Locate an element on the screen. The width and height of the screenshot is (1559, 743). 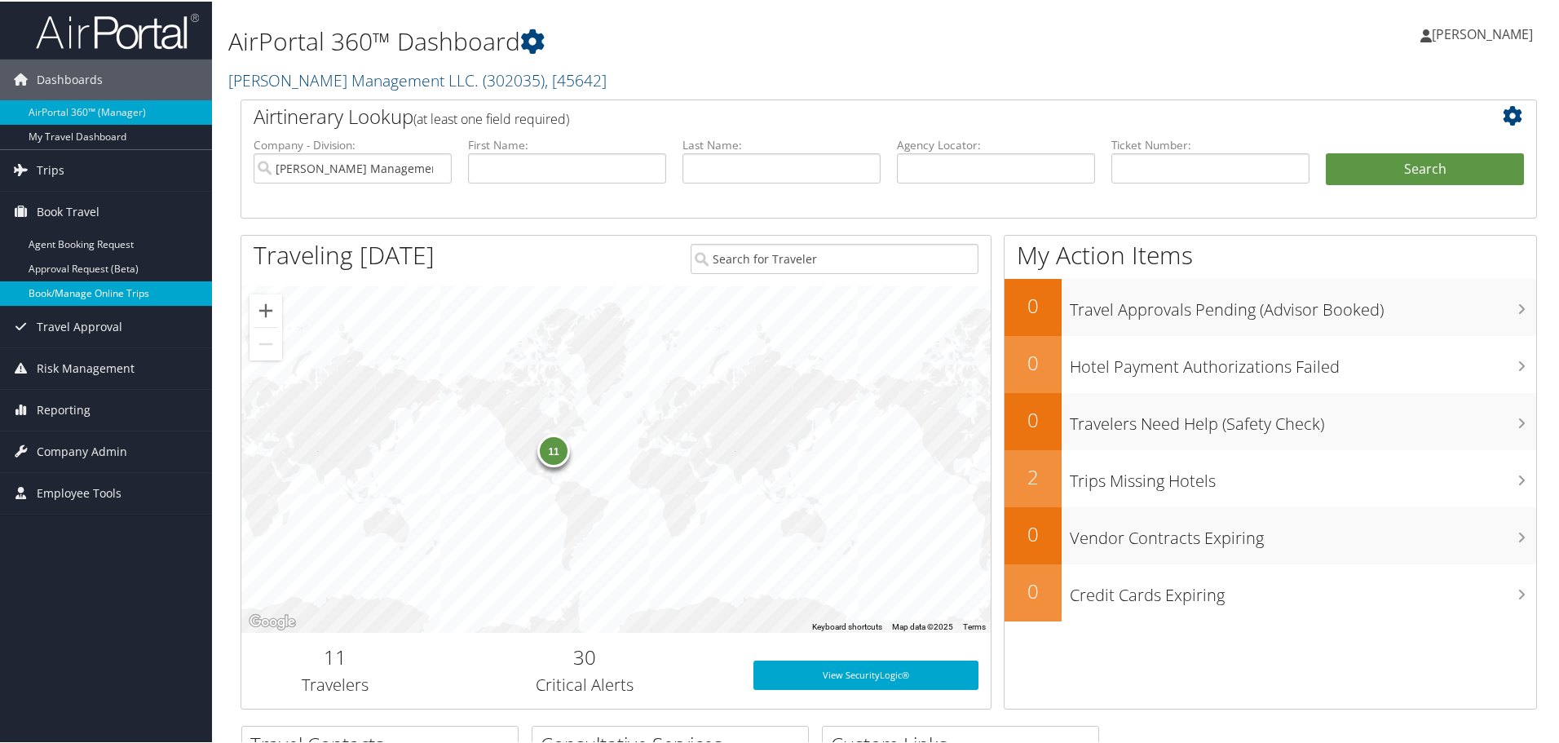
label: Company - Division: is located at coordinates (352, 143).